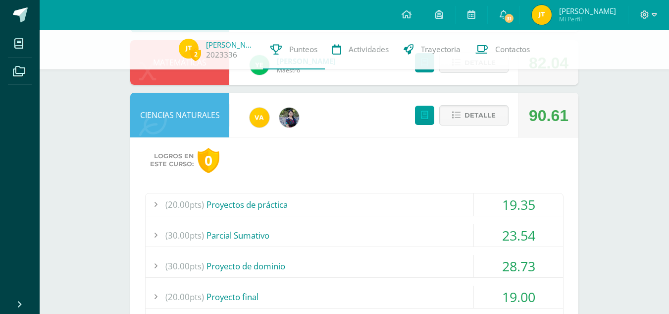 This screenshot has width=669, height=314. What do you see at coordinates (303, 49) in the screenshot?
I see `span: Punteos` at bounding box center [303, 49].